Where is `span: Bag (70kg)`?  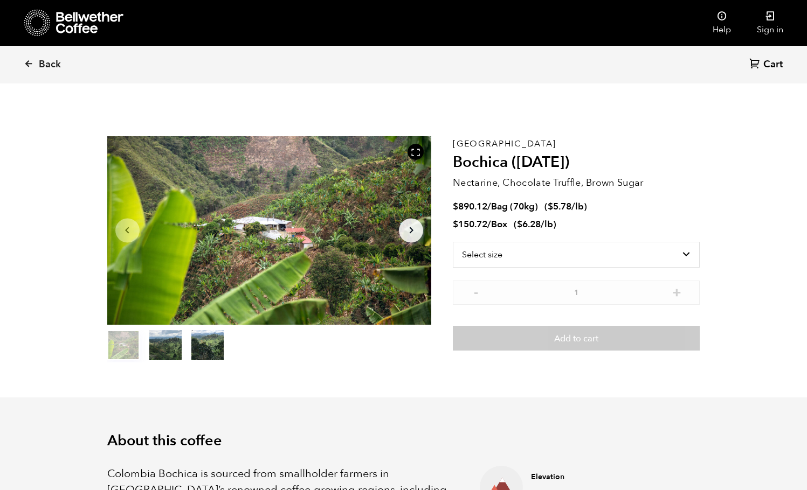 span: Bag (70kg) is located at coordinates (514, 206).